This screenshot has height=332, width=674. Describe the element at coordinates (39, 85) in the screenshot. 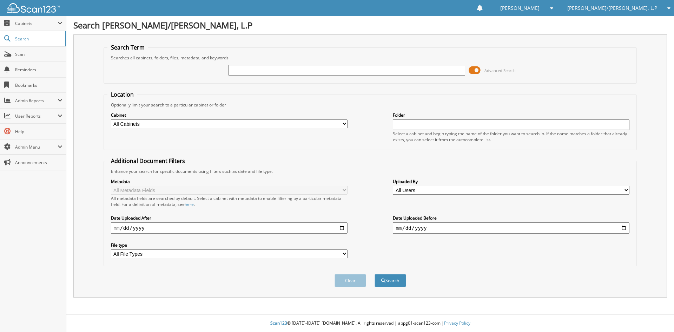

I see `span: Bookmarks` at that location.